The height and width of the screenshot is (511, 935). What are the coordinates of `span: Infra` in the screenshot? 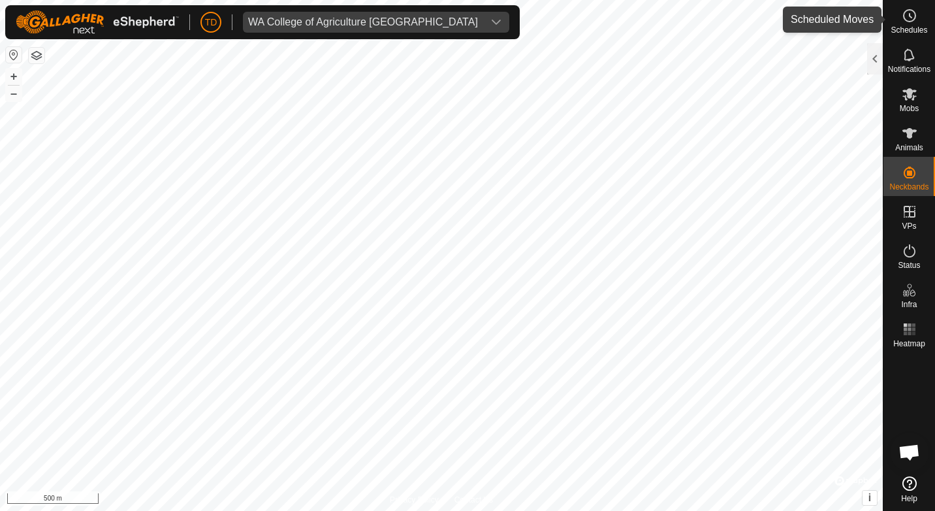 It's located at (909, 304).